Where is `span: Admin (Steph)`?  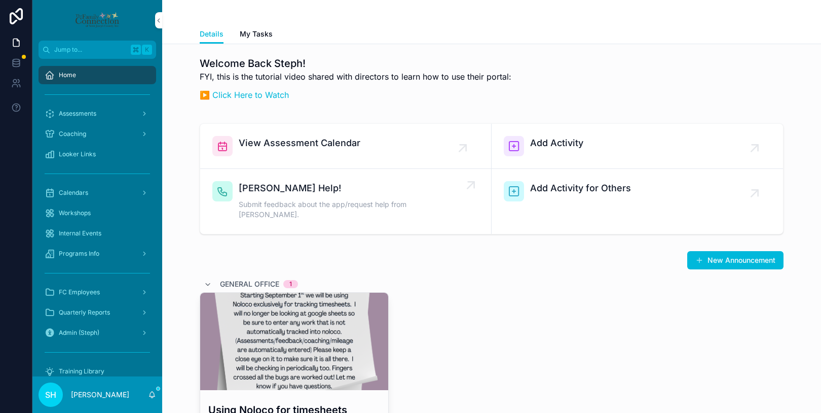
span: Admin (Steph) is located at coordinates (79, 333).